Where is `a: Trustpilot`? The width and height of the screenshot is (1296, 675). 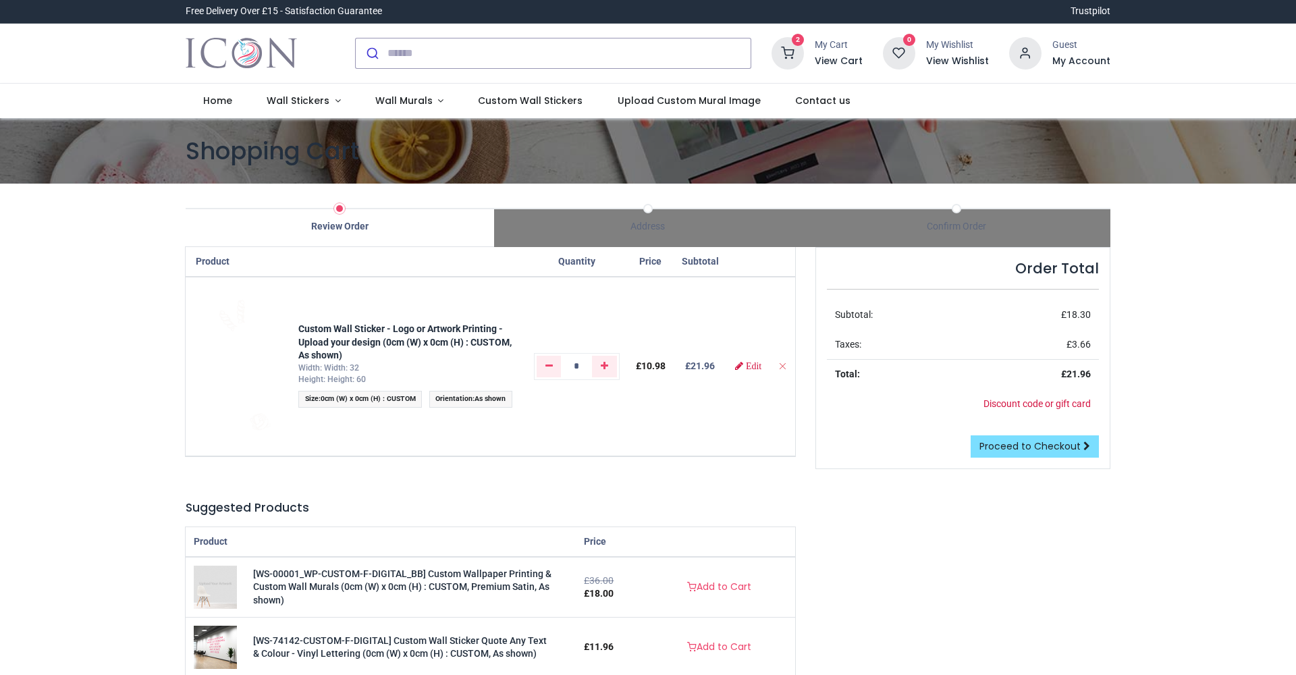 a: Trustpilot is located at coordinates (1090, 11).